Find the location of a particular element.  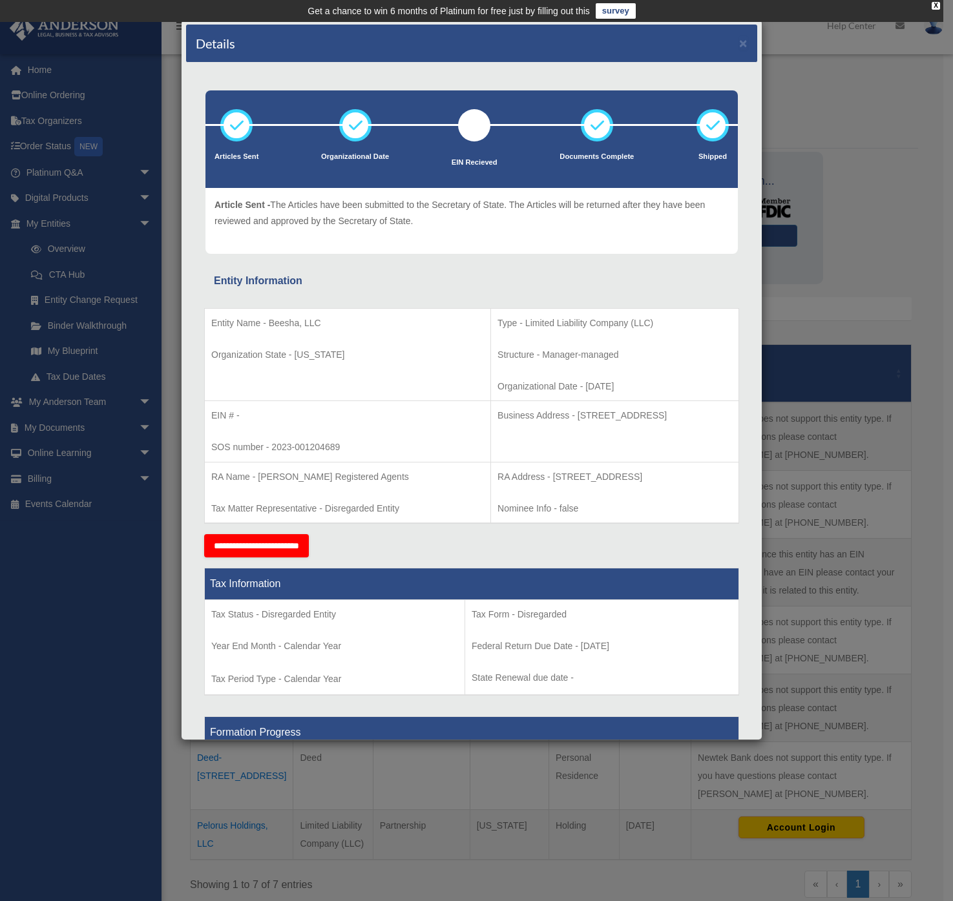

p: Entity Name - Beesha, LLC is located at coordinates (348, 323).